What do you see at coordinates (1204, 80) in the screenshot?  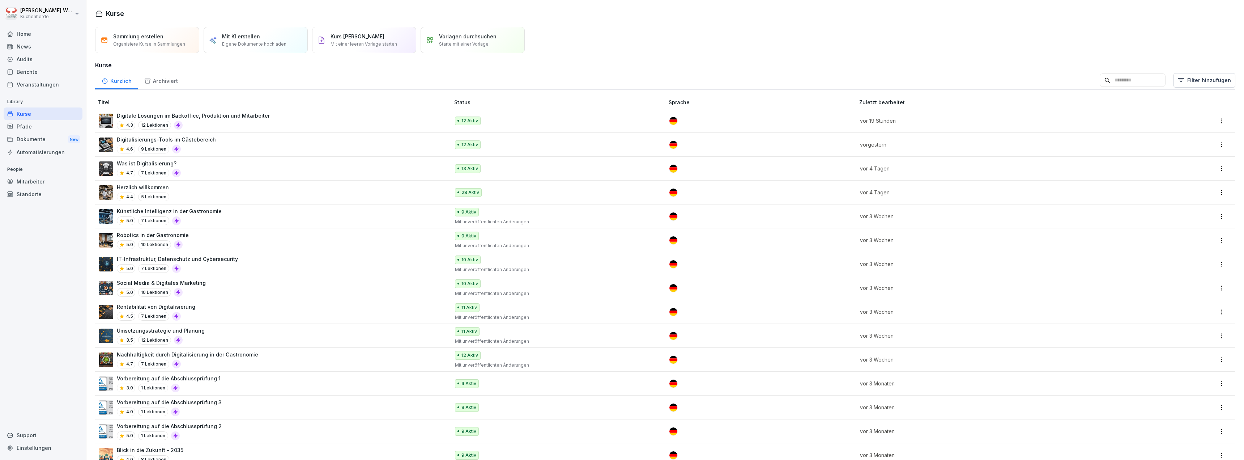 I see `button: Filter hinzufügen` at bounding box center [1204, 80].